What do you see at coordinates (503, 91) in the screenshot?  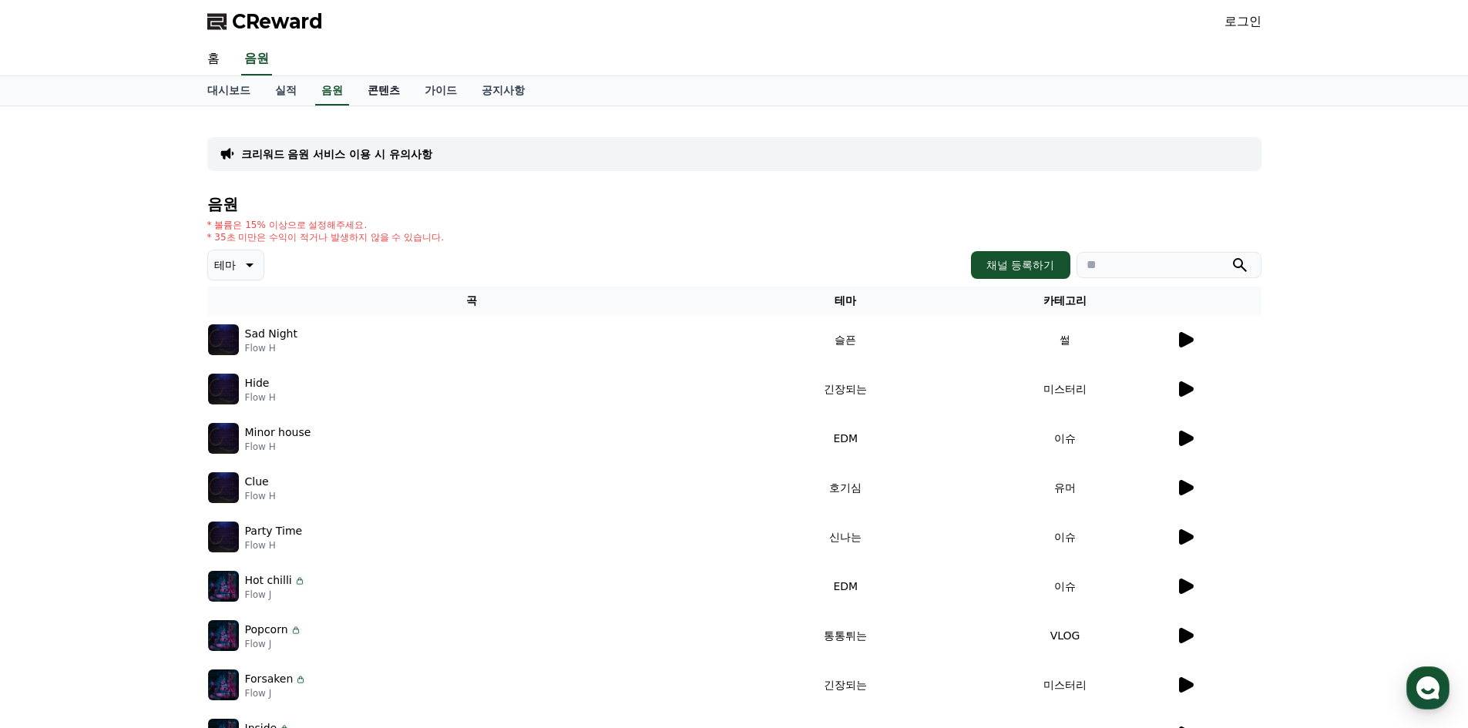 I see `a: 공지사항` at bounding box center [503, 91].